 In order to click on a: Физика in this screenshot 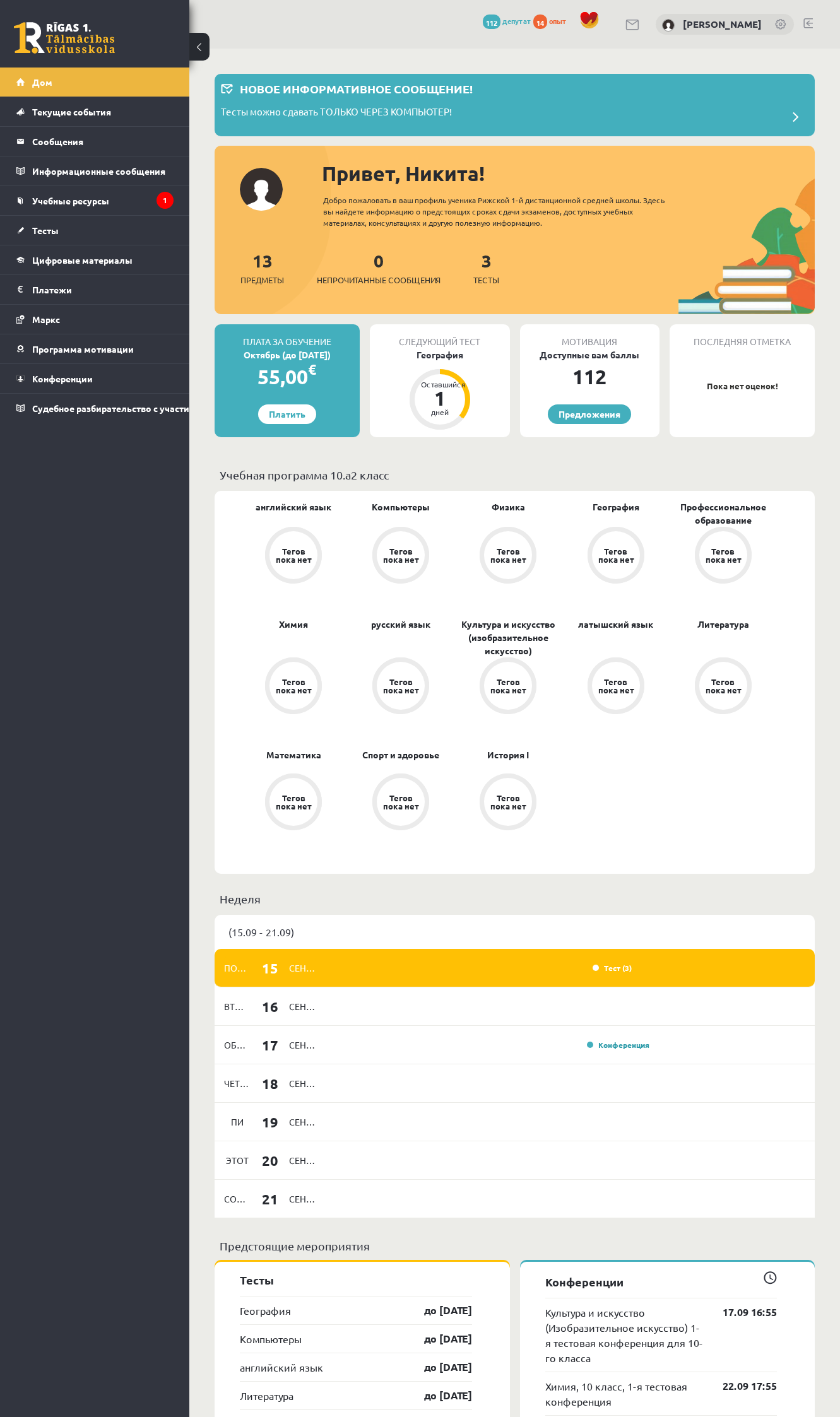, I will do `click(507, 506)`.